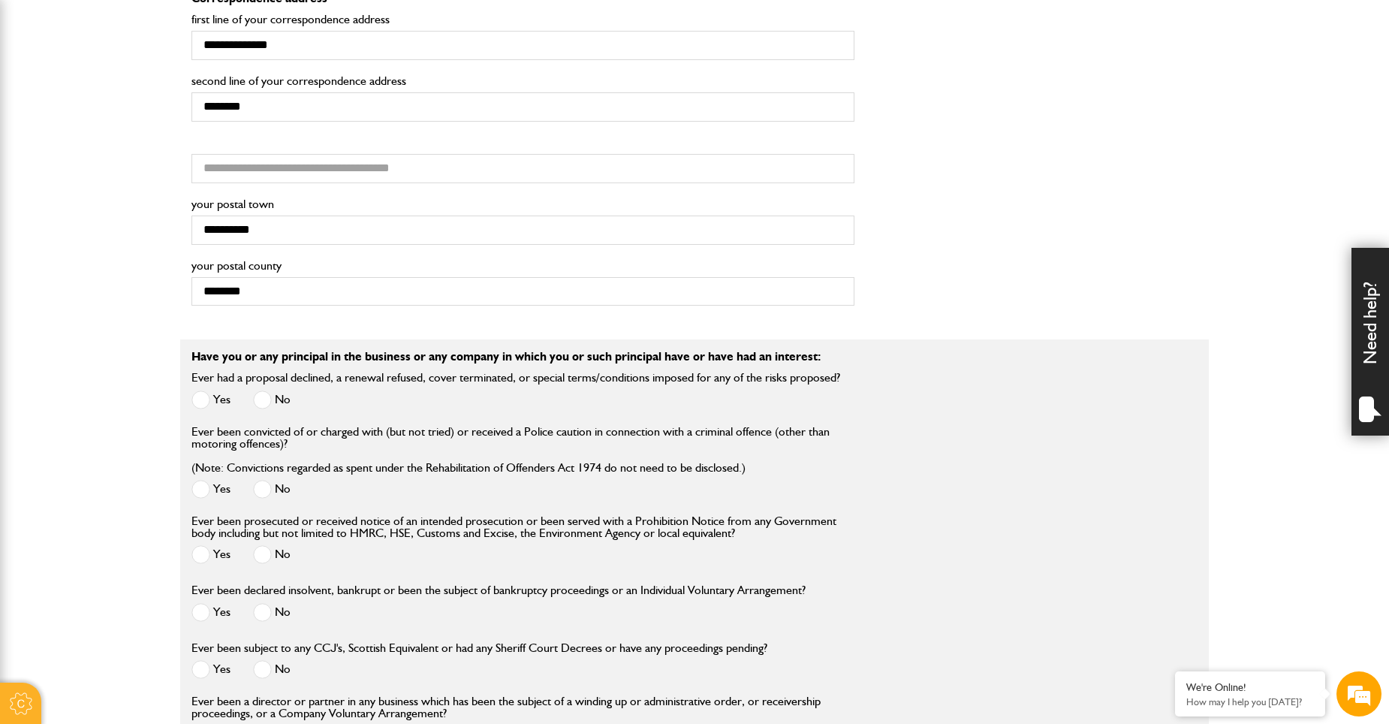 The height and width of the screenshot is (724, 1389). What do you see at coordinates (516, 378) in the screenshot?
I see `label: Ever had a proposal declined, a renewal refused, cover terminated, or special terms/conditions im...` at bounding box center [516, 378].